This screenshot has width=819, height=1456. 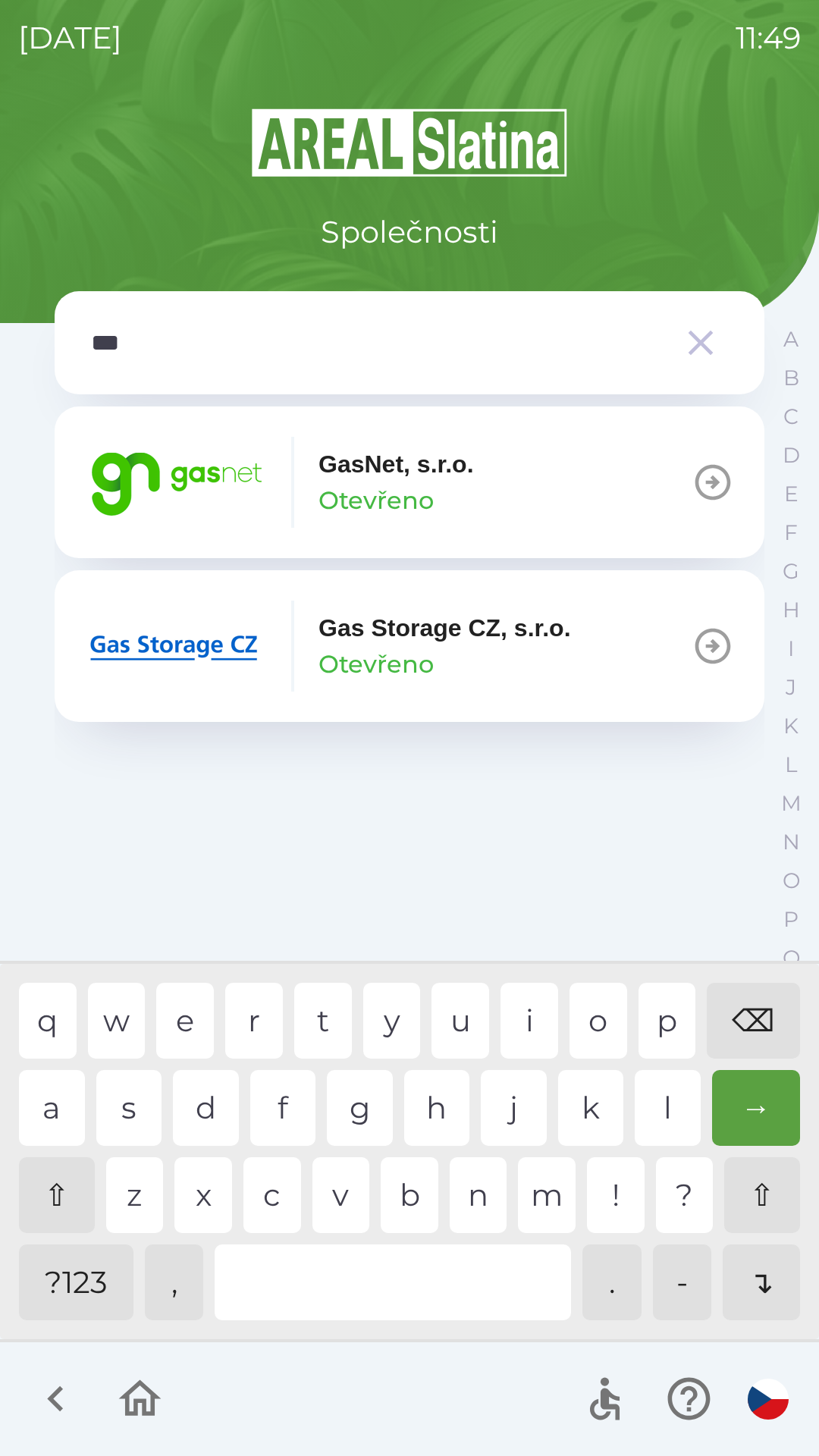 What do you see at coordinates (768, 38) in the screenshot?
I see `p: 11:49` at bounding box center [768, 38].